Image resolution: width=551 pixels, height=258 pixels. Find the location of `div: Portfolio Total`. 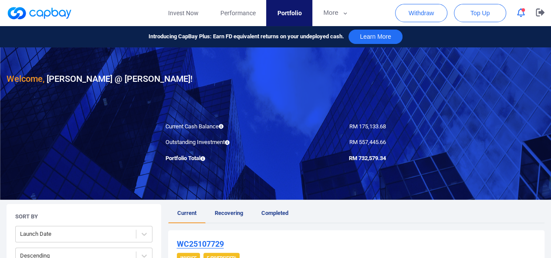

div: Portfolio Total is located at coordinates (217, 158).